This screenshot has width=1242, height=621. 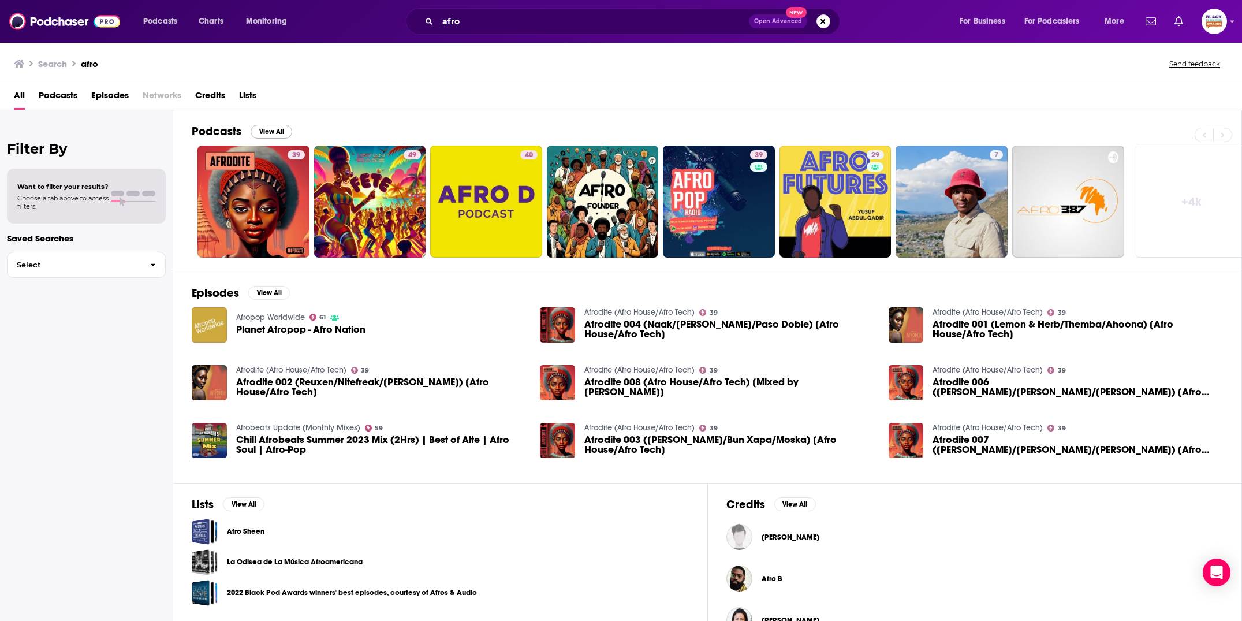 What do you see at coordinates (557, 382) in the screenshot?
I see `img: Afrodite 008 (Afro House/Afro Tech) [Mixed by Andrew Murray]` at bounding box center [557, 382].